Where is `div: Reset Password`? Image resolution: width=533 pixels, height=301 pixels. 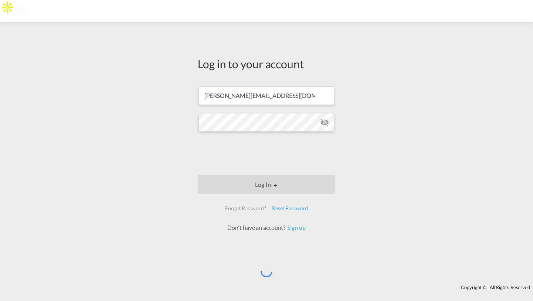
div: Reset Password is located at coordinates (290, 208).